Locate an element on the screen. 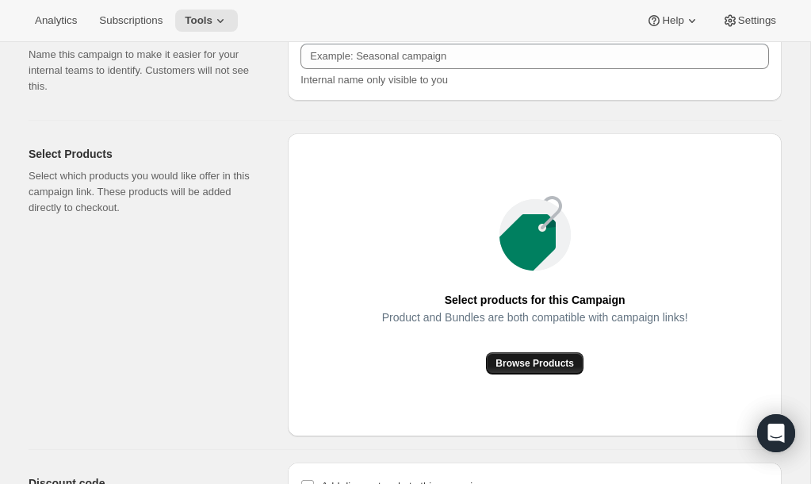 The width and height of the screenshot is (811, 484). div: Open Intercom Messenger is located at coordinates (776, 433).